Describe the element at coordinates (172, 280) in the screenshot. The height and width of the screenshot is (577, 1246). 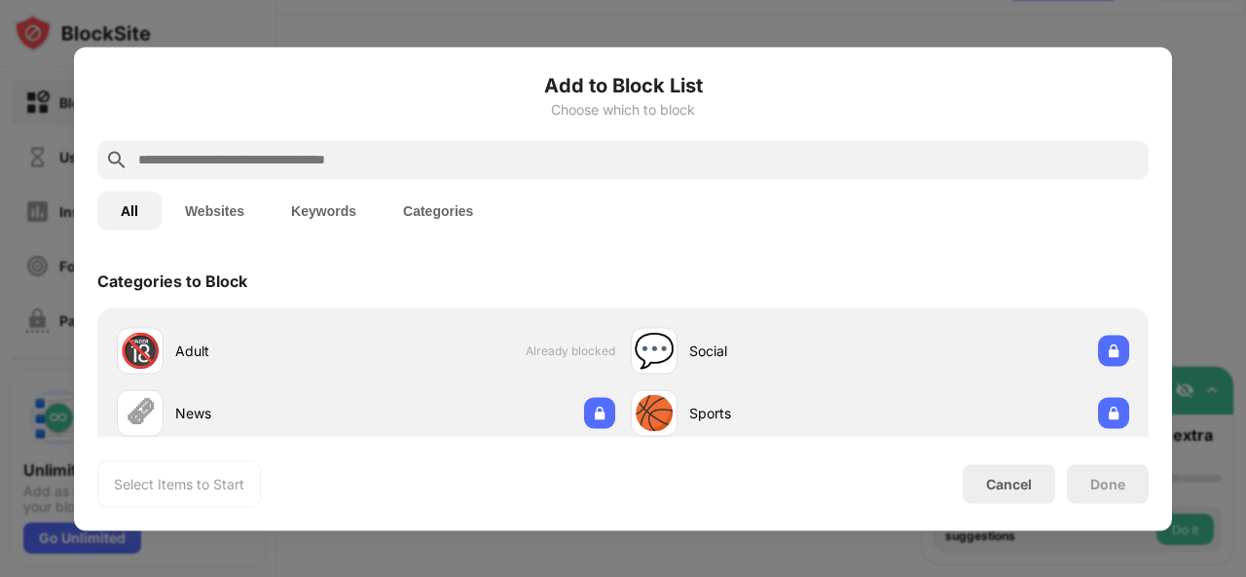
I see `div: Categories to Block` at that location.